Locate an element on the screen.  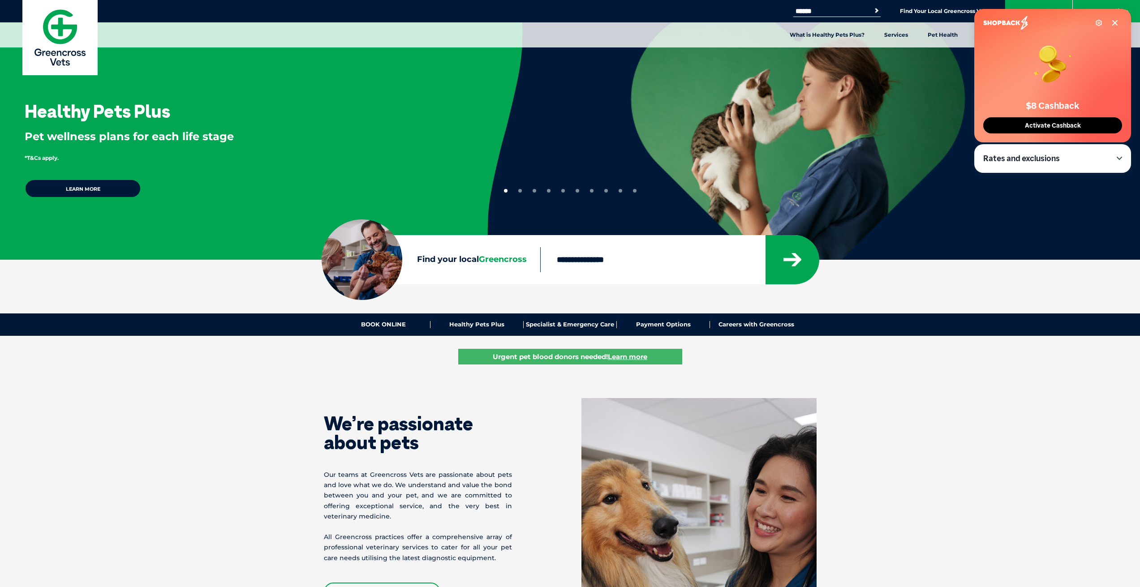
span: *T&Cs apply. is located at coordinates (42, 158).